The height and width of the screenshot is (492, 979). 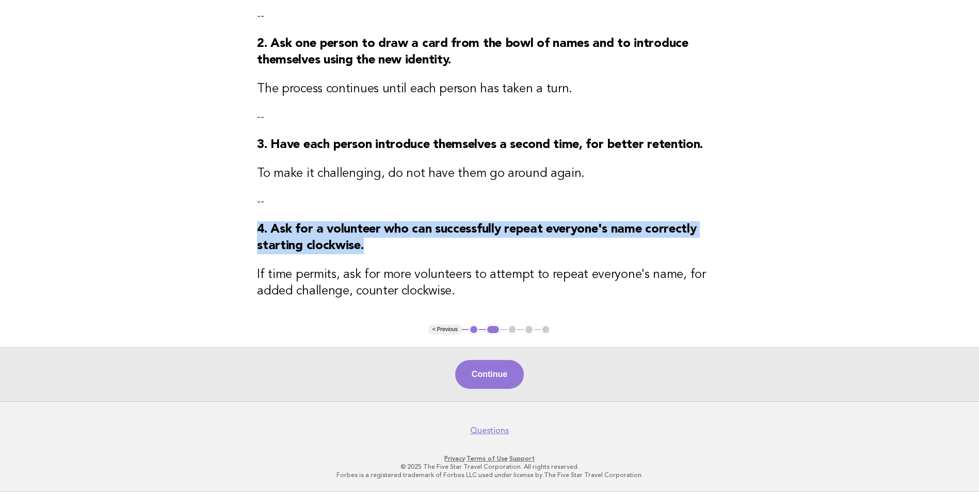 I want to click on p: Forbes is a registered trademark of Forbes LLC used under license by The Five Star Travel Corpora..., so click(x=490, y=475).